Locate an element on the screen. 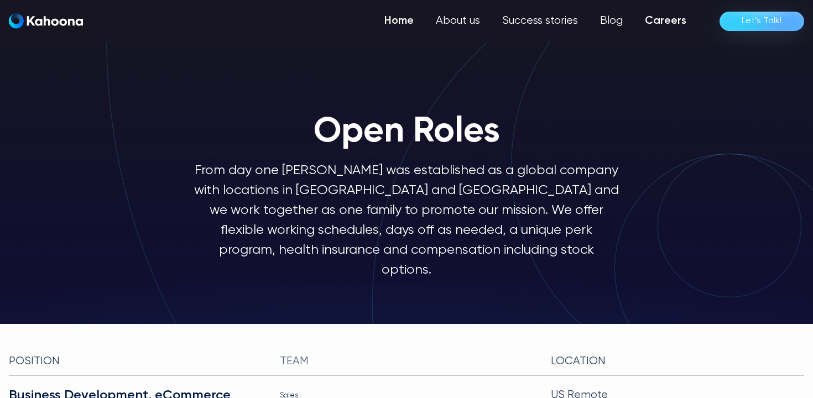 The image size is (813, 398). div: Position is located at coordinates (136, 362).